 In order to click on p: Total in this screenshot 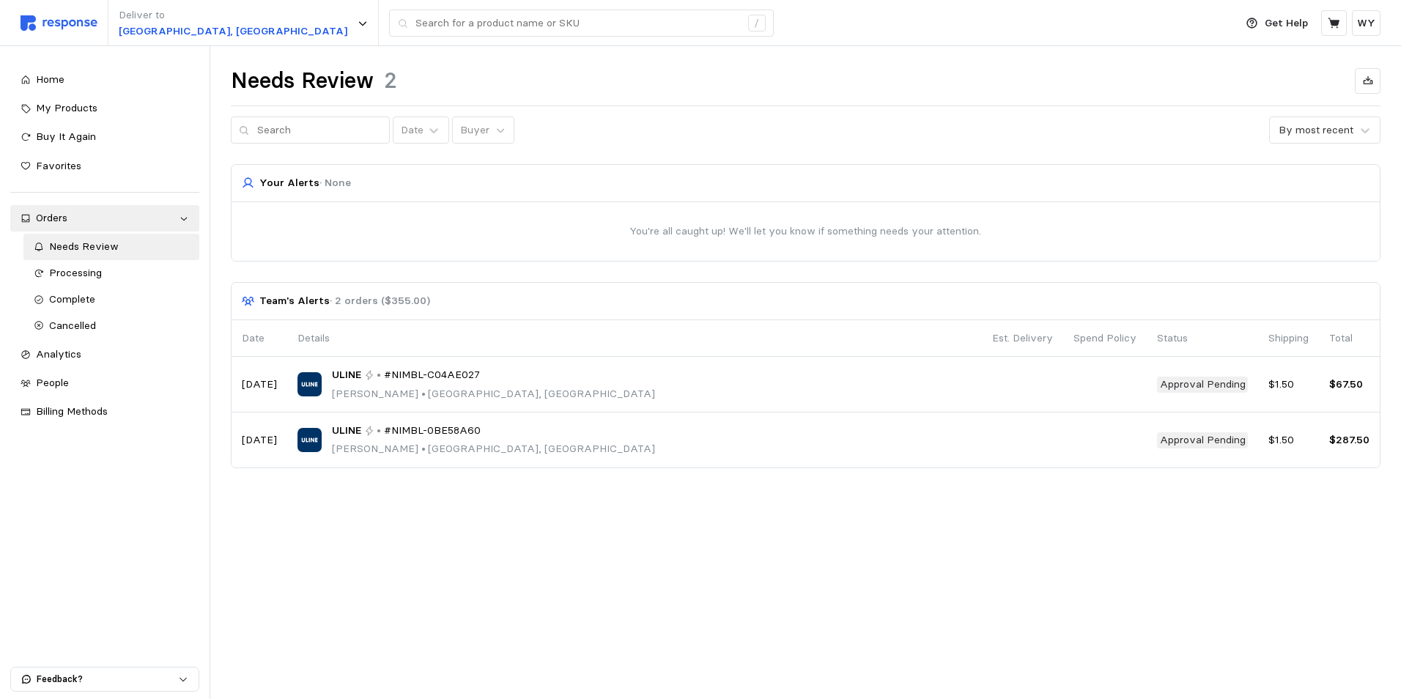, I will do `click(1349, 339)`.